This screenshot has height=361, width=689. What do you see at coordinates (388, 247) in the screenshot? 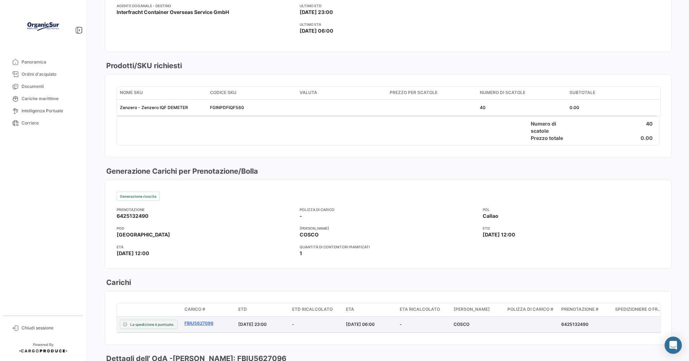
I see `app-card-info-title: Quantità di contenitori pianificati` at bounding box center [388, 247].